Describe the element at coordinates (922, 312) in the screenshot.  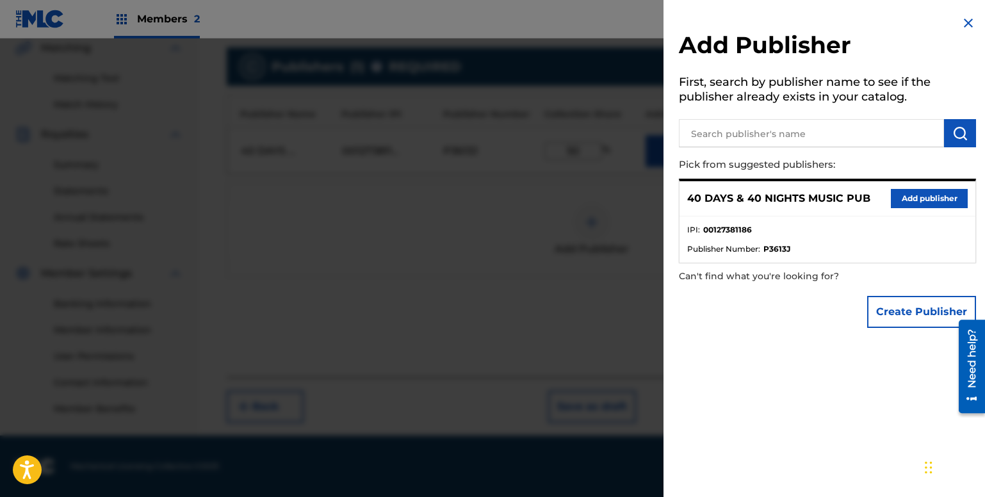
I see `button: Create Publisher` at that location.